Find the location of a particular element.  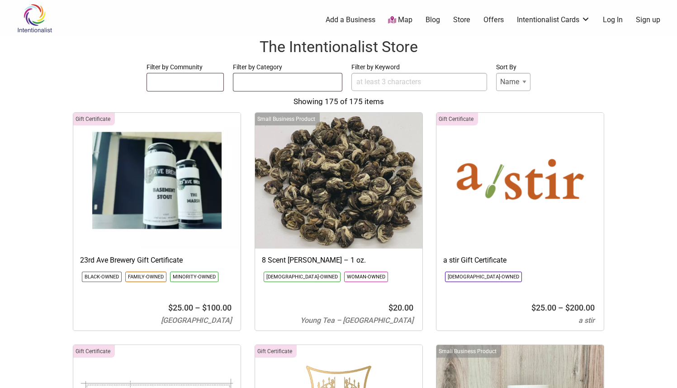

bdi: 200.00 is located at coordinates (580, 307).